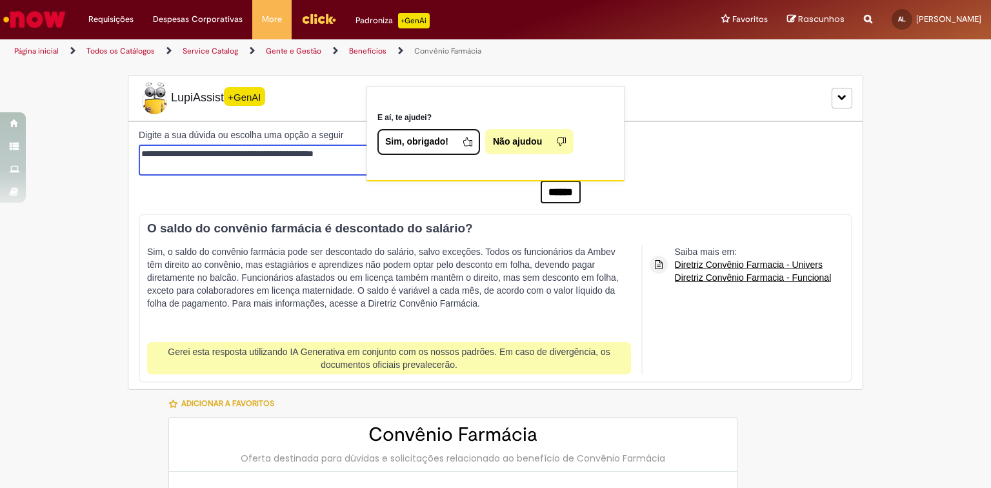 Image resolution: width=991 pixels, height=488 pixels. Describe the element at coordinates (453, 458) in the screenshot. I see `div: Oferta destinada para dúvidas e solicitações relacionado ao benefício de Convênio Farmácia` at that location.